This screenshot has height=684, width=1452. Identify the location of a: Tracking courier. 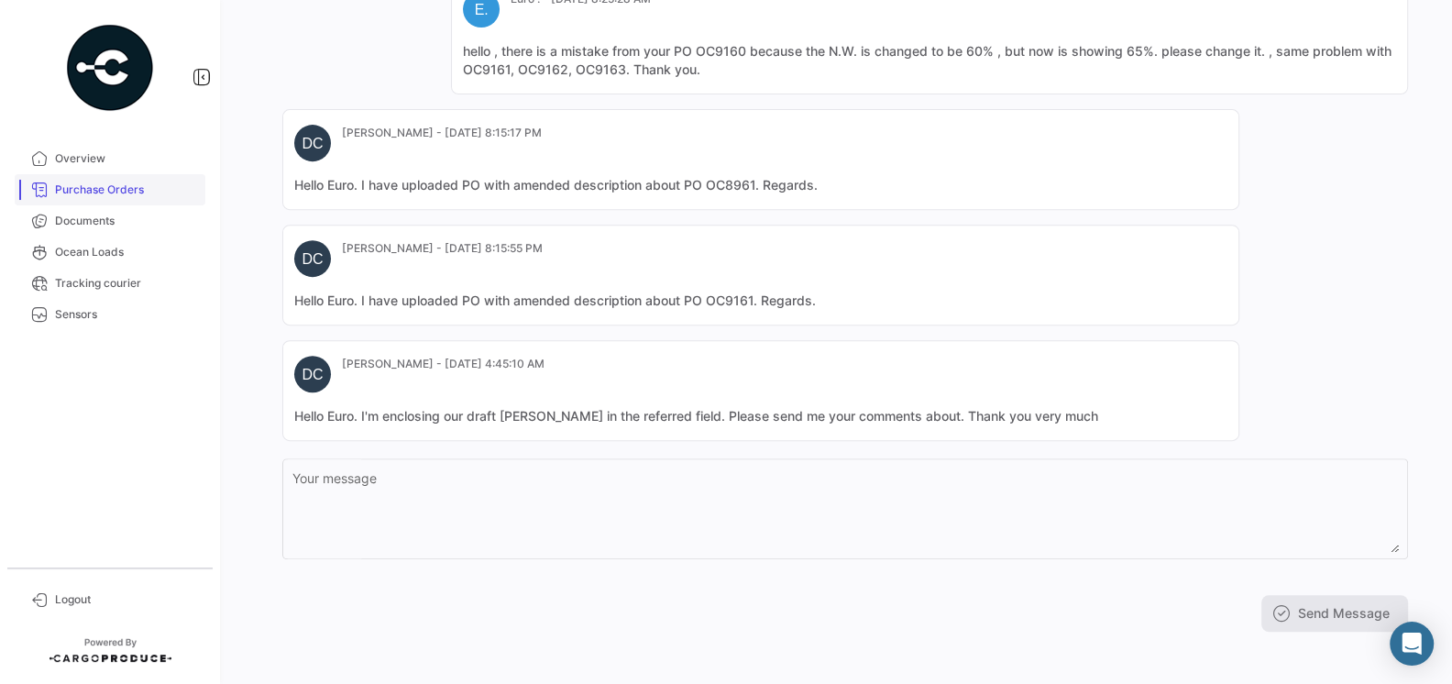
(110, 283).